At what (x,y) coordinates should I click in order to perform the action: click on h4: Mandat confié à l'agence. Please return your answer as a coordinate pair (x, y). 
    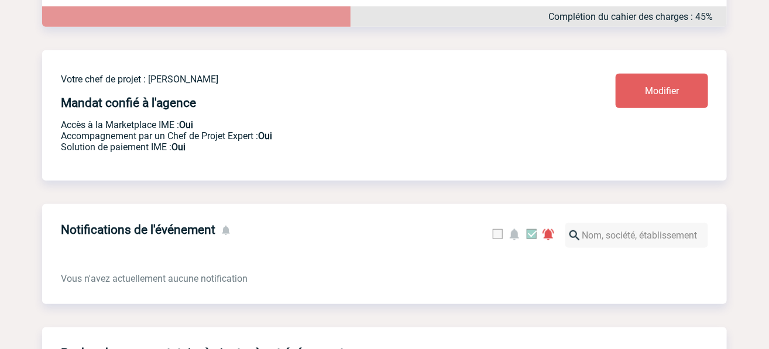
    Looking at the image, I should click on (128, 103).